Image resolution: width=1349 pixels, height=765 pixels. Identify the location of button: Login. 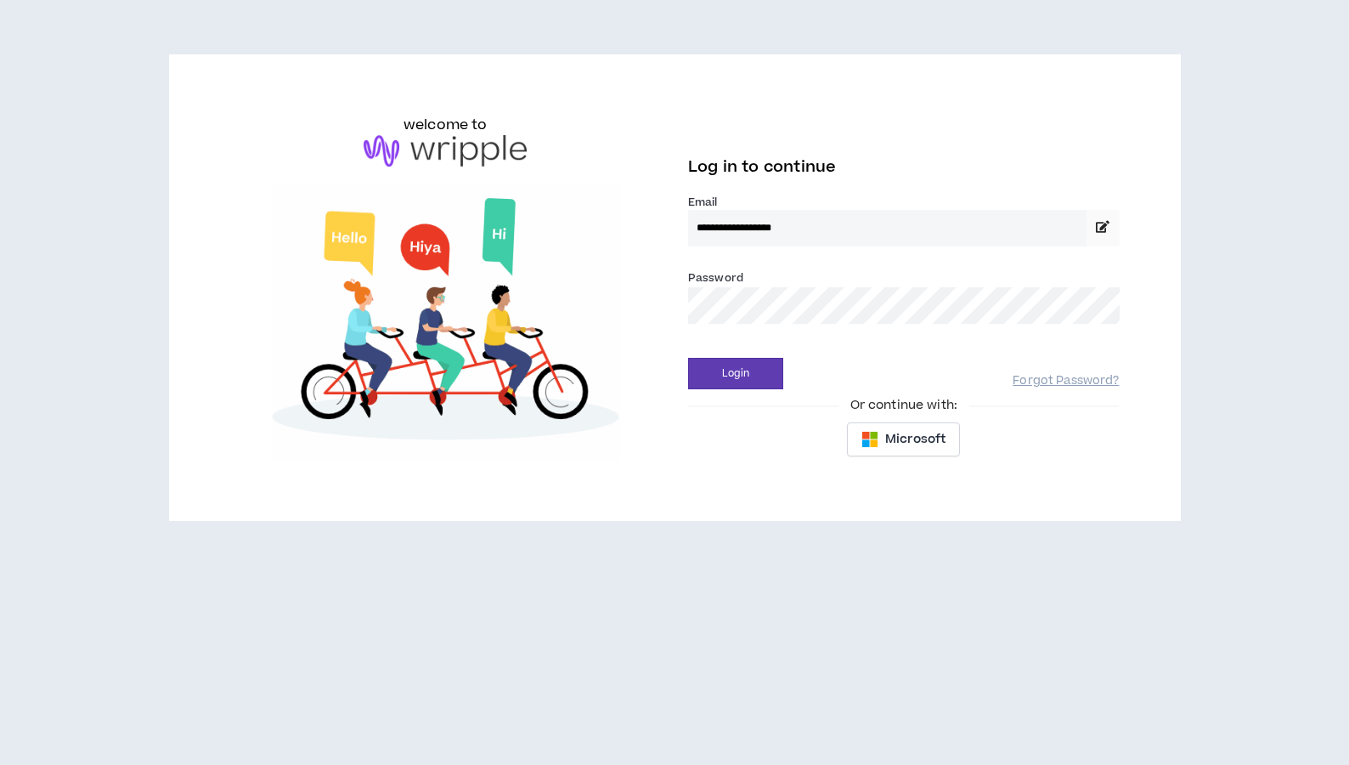
(736, 373).